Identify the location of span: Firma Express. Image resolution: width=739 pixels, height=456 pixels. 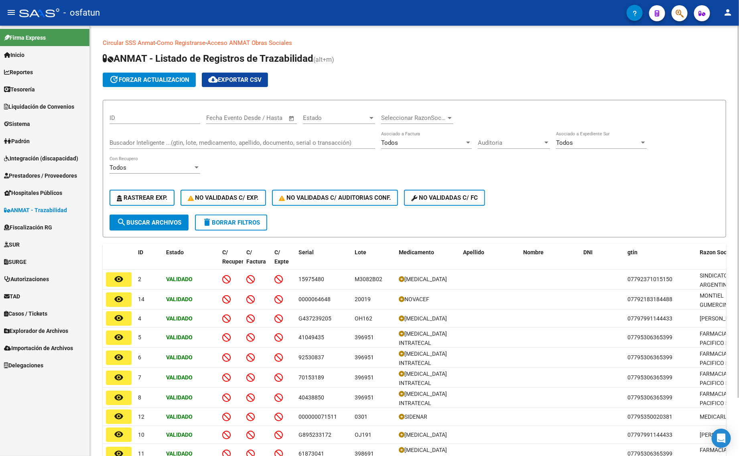
(25, 38).